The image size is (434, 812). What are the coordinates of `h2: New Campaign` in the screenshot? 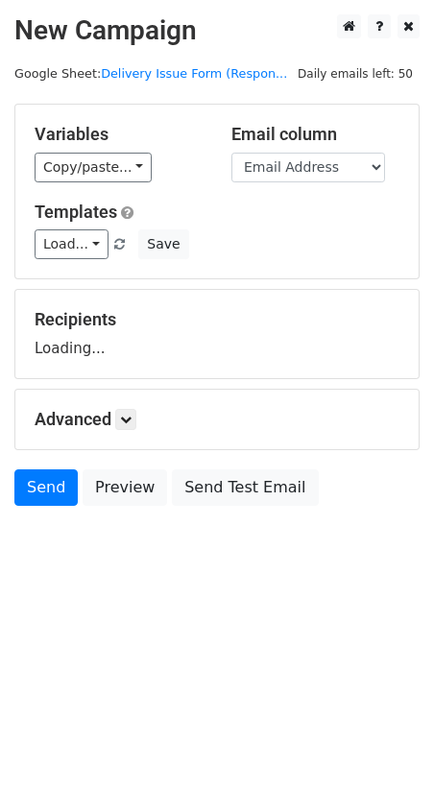 It's located at (217, 31).